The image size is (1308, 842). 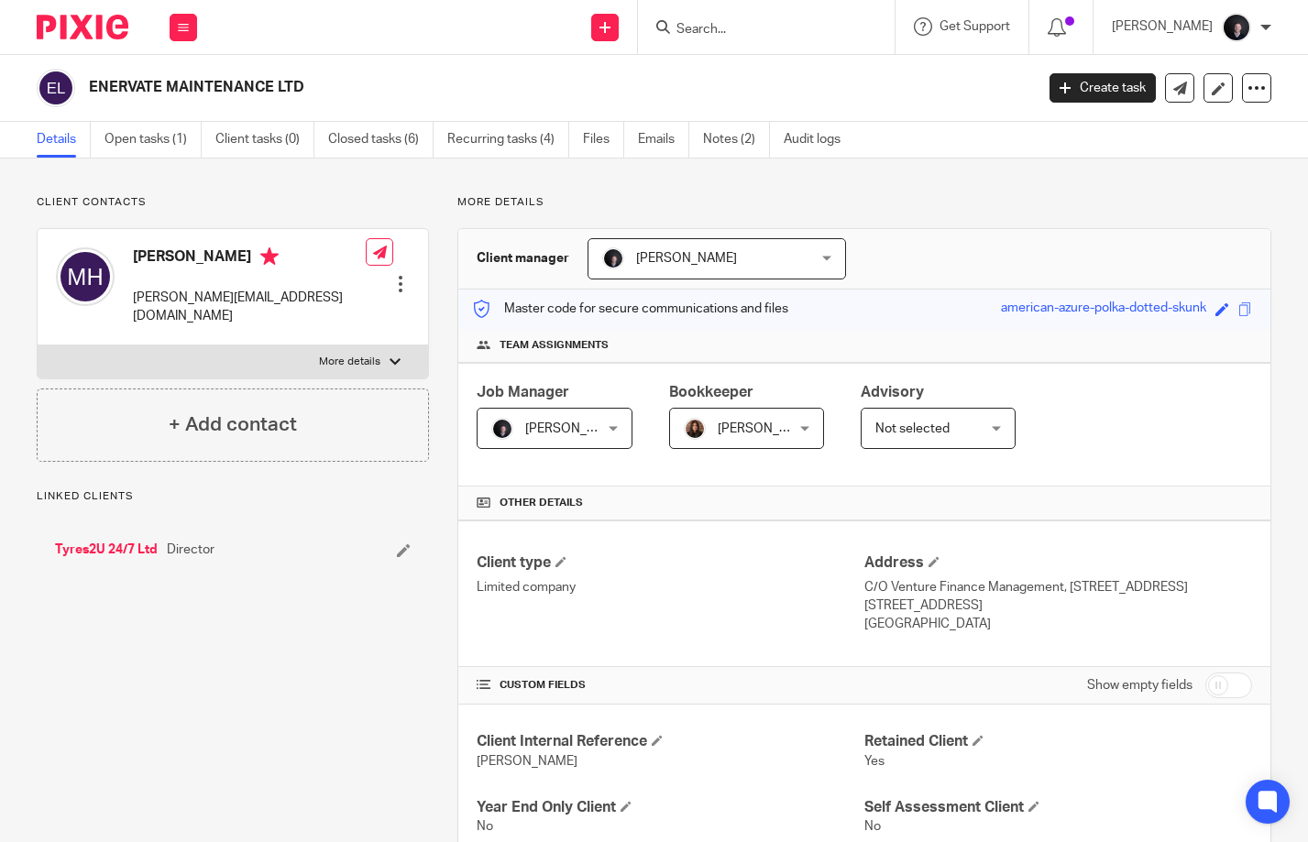 I want to click on p: Master code for secure communications and files, so click(x=630, y=309).